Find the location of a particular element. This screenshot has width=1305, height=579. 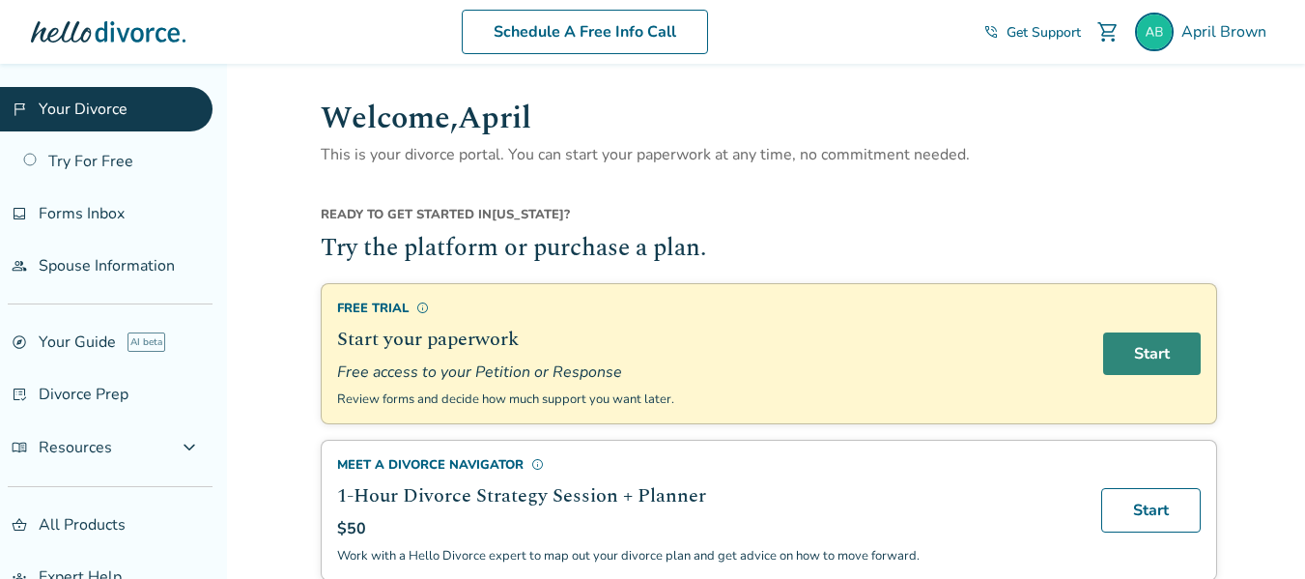

h2: Start your paperwork is located at coordinates (708, 339).